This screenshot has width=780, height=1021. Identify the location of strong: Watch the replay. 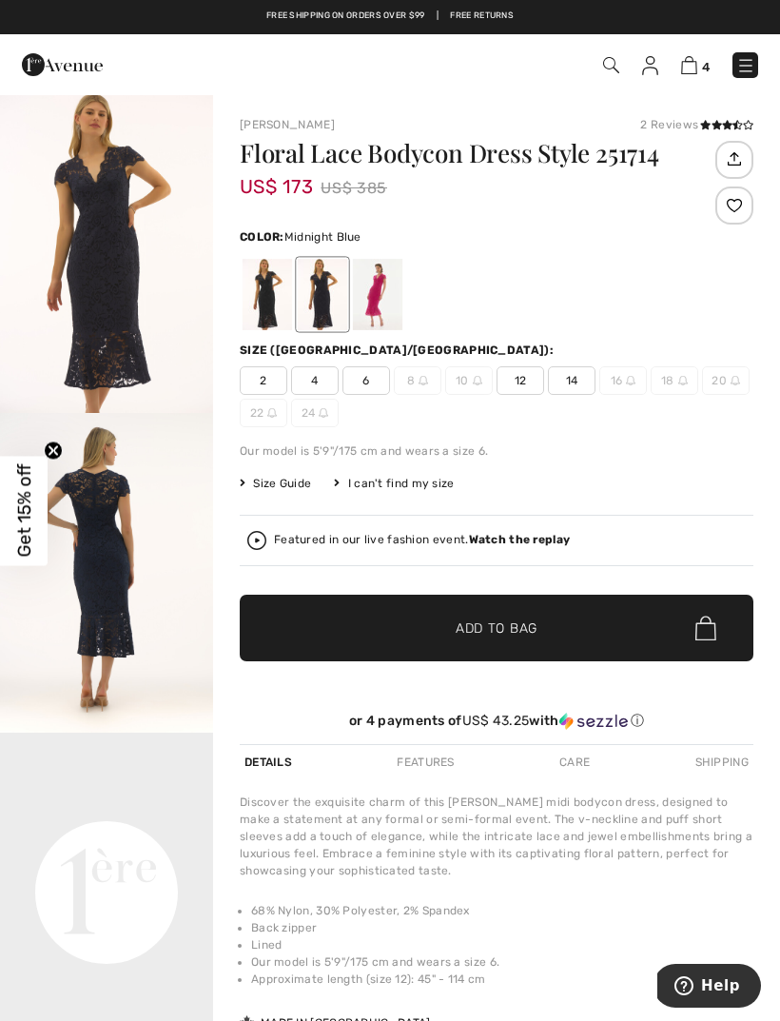
(520, 540).